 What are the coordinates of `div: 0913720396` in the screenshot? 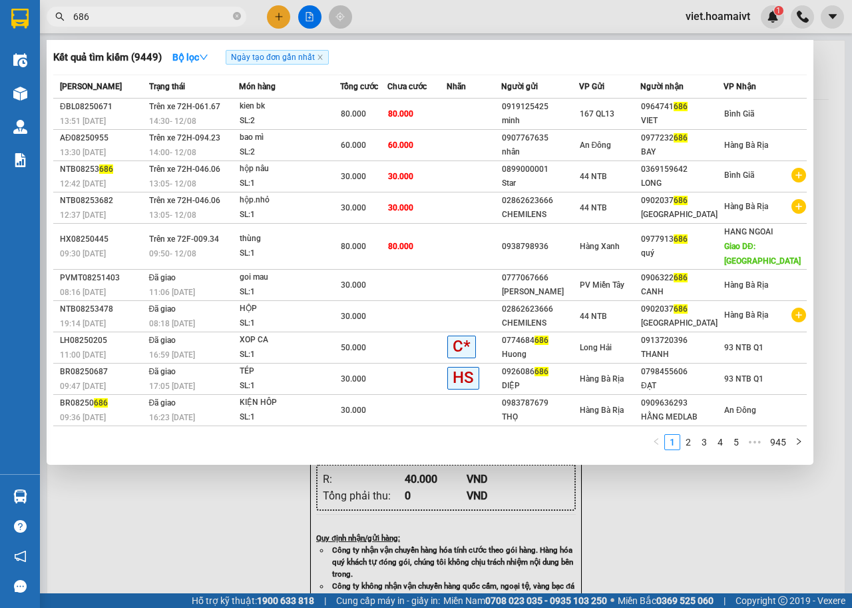 It's located at (681, 340).